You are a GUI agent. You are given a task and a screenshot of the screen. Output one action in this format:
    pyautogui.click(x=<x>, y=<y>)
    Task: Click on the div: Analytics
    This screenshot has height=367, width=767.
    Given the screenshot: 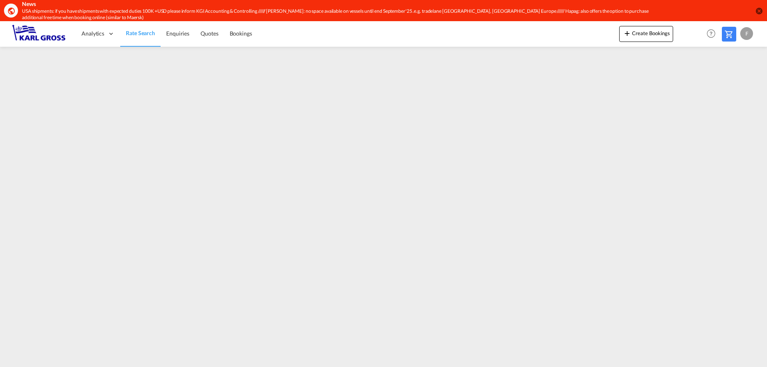 What is the action you would take?
    pyautogui.click(x=98, y=34)
    